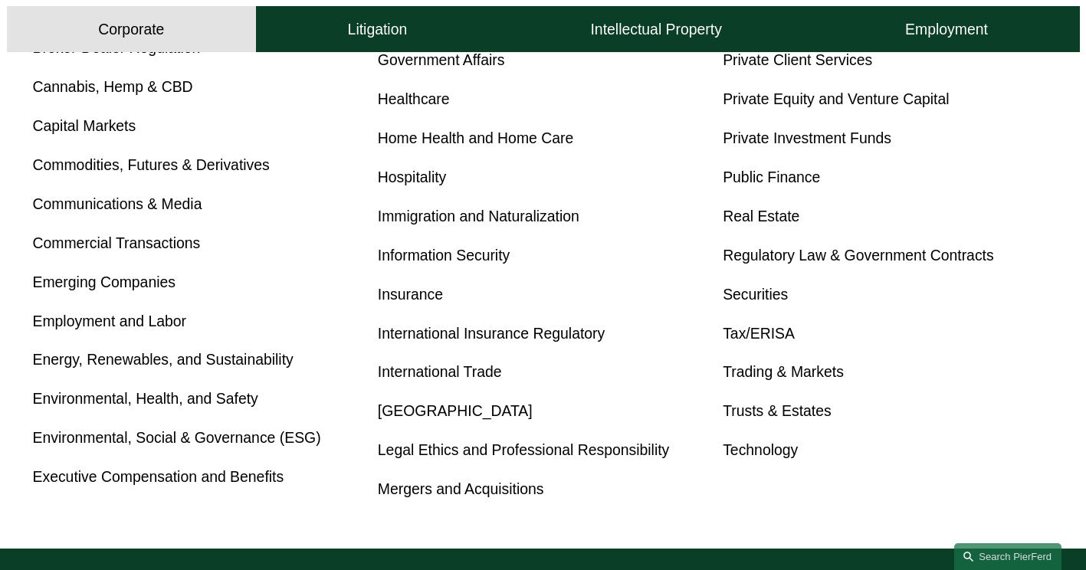  What do you see at coordinates (761, 216) in the screenshot?
I see `a: Real Estate` at bounding box center [761, 216].